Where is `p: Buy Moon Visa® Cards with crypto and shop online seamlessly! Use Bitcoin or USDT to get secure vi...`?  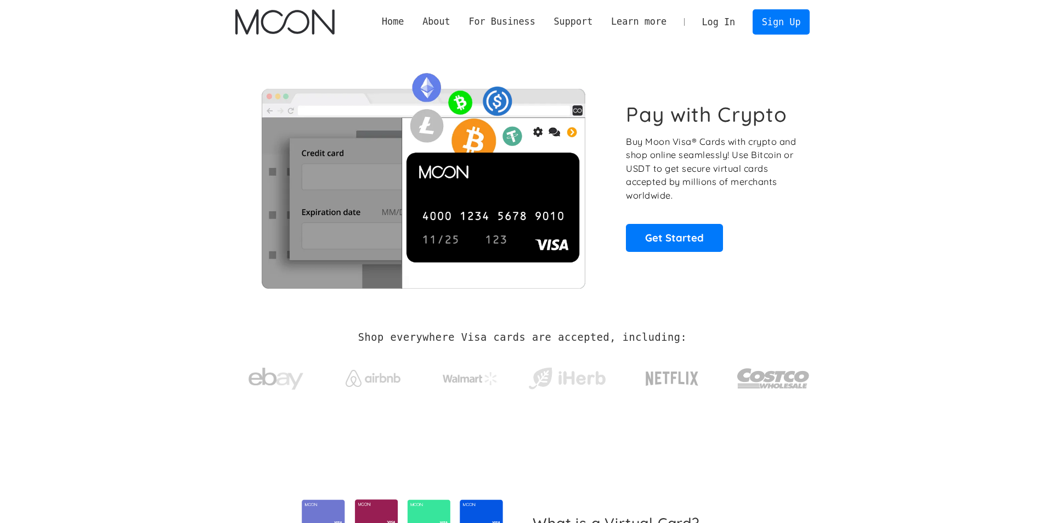 p: Buy Moon Visa® Cards with crypto and shop online seamlessly! Use Bitcoin or USDT to get secure vi... is located at coordinates (711, 168).